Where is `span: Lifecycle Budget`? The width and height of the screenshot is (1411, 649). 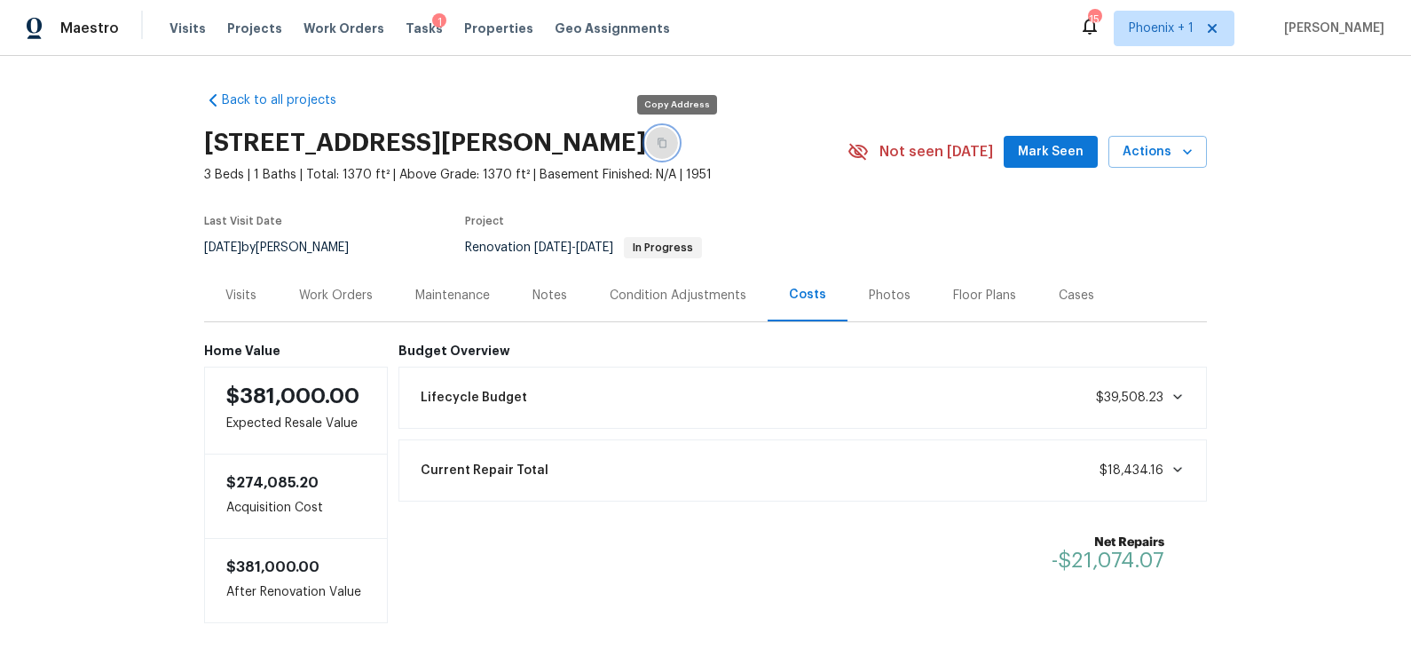 span: Lifecycle Budget is located at coordinates (474, 398).